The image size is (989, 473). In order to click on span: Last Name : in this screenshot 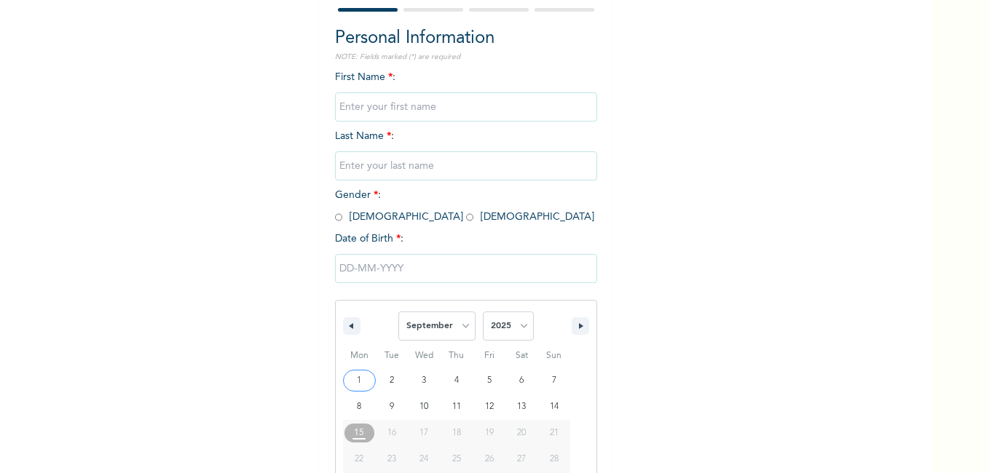, I will do `click(466, 151)`.